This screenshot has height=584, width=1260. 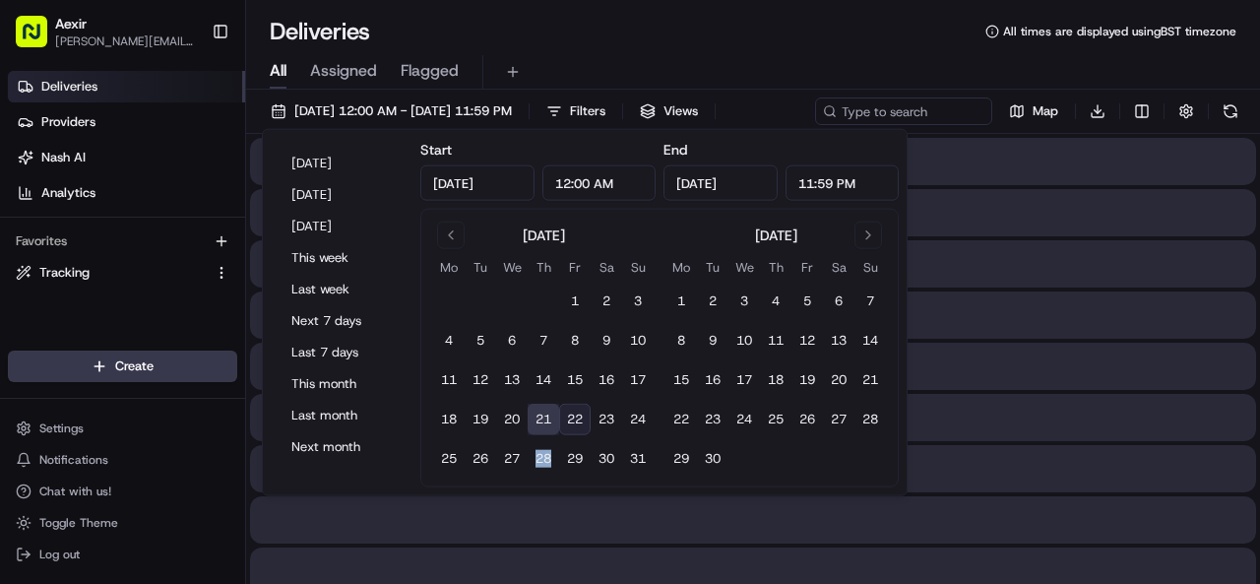 What do you see at coordinates (122, 491) in the screenshot?
I see `button: Chat with us!` at bounding box center [122, 491].